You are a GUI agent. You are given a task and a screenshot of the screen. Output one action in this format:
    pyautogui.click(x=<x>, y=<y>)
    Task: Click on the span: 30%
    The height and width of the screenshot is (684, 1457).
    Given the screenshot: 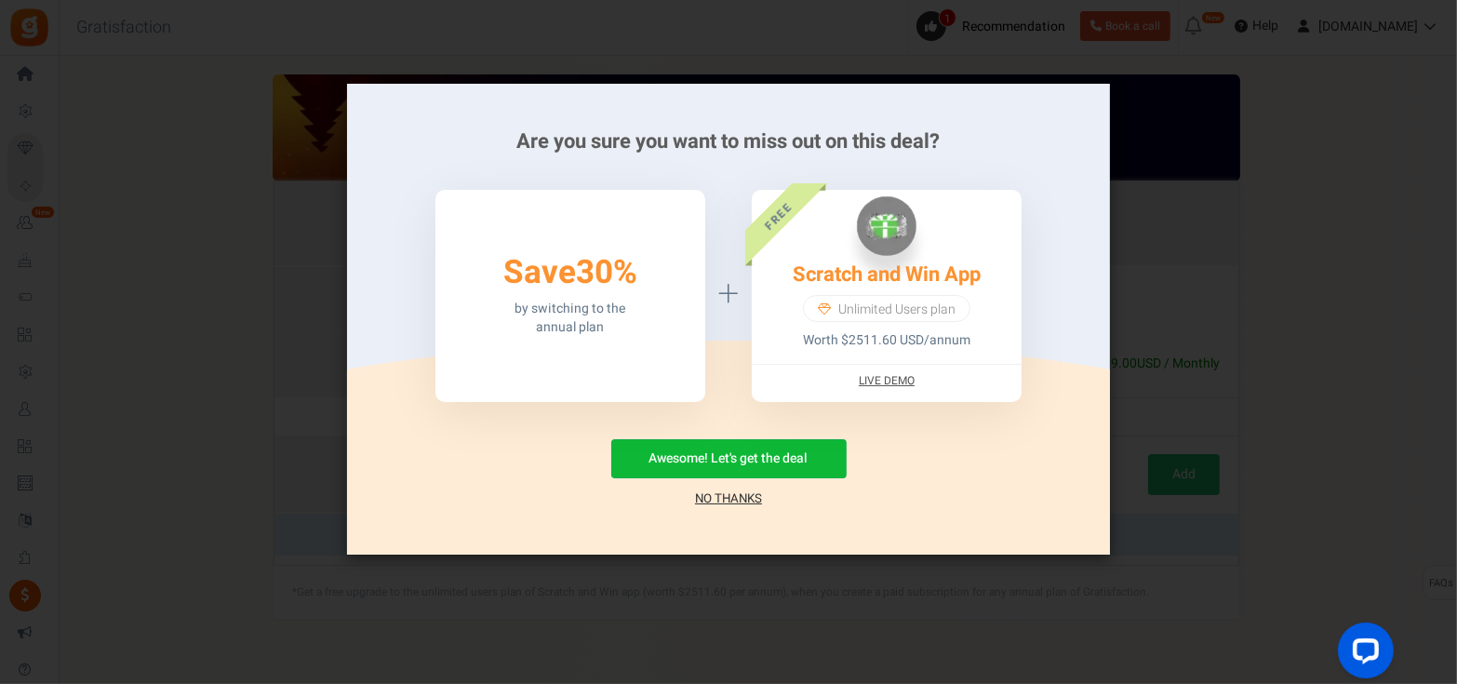 What is the action you would take?
    pyautogui.click(x=607, y=273)
    